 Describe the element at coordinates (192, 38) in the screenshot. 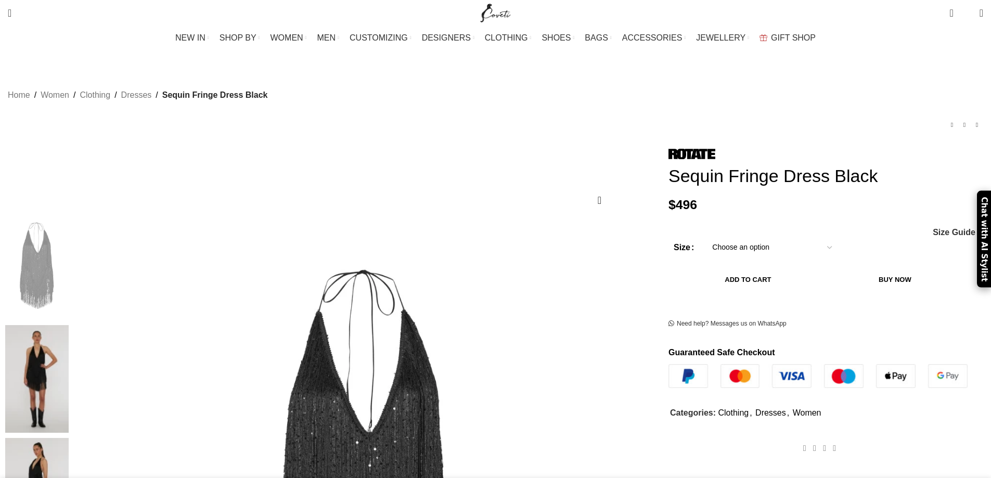

I see `a: NEW IN` at that location.